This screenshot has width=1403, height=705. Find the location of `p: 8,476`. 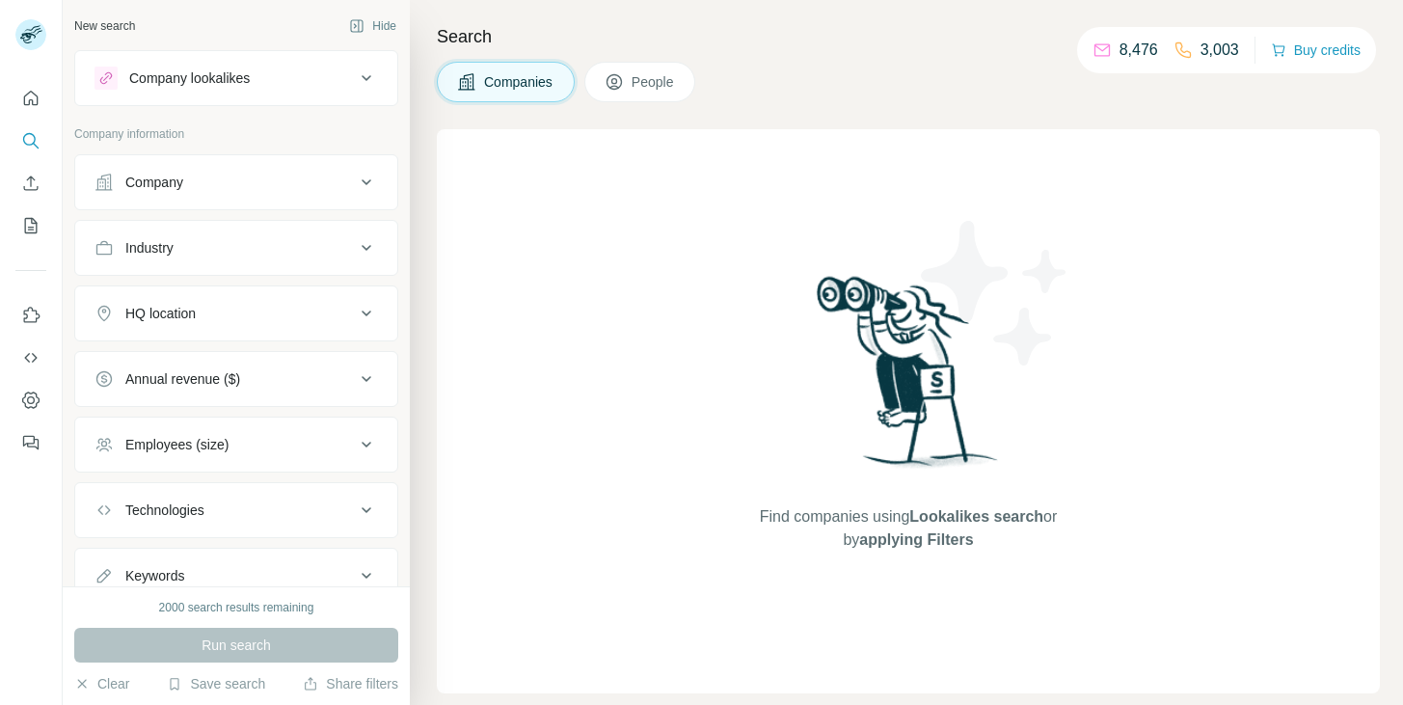

p: 8,476 is located at coordinates (1139, 50).